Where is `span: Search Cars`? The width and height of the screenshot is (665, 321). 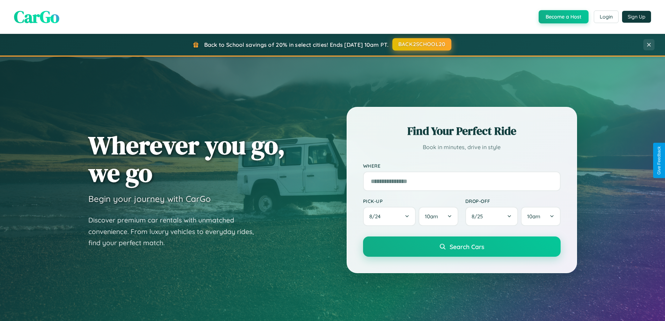 span: Search Cars is located at coordinates (467, 246).